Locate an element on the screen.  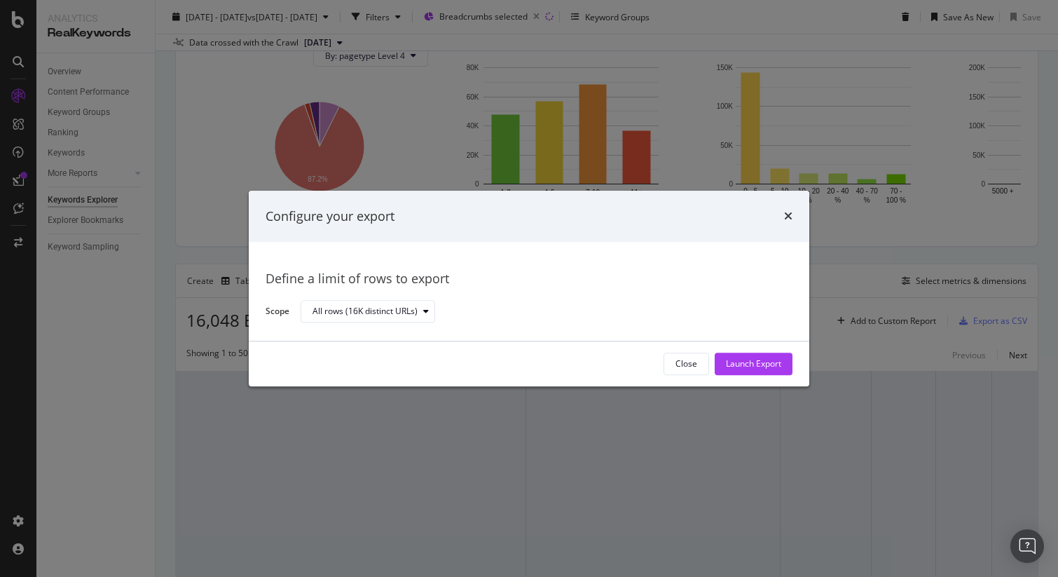
div: All rows (16K distinct URLs) is located at coordinates (365, 312).